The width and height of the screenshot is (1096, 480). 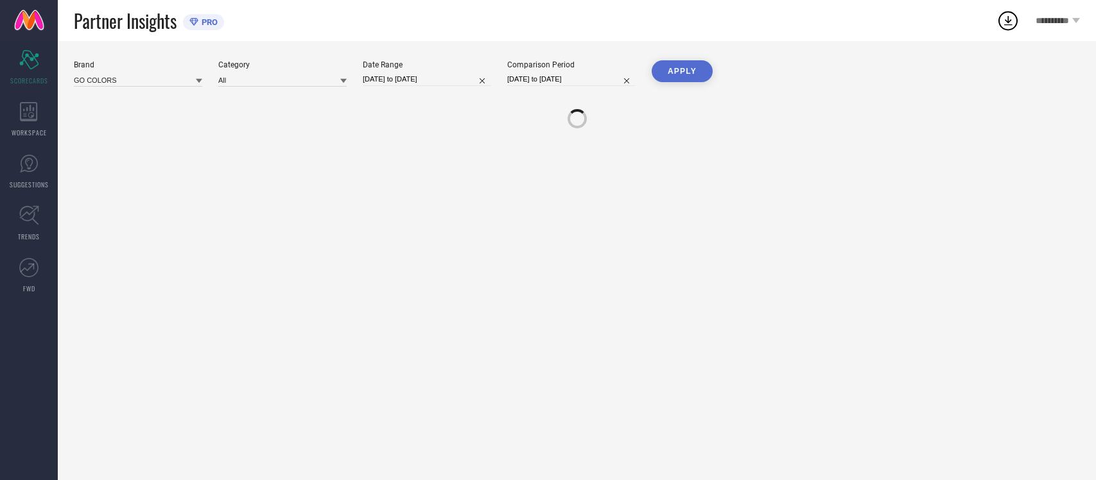 I want to click on span: Partner Insights, so click(x=125, y=21).